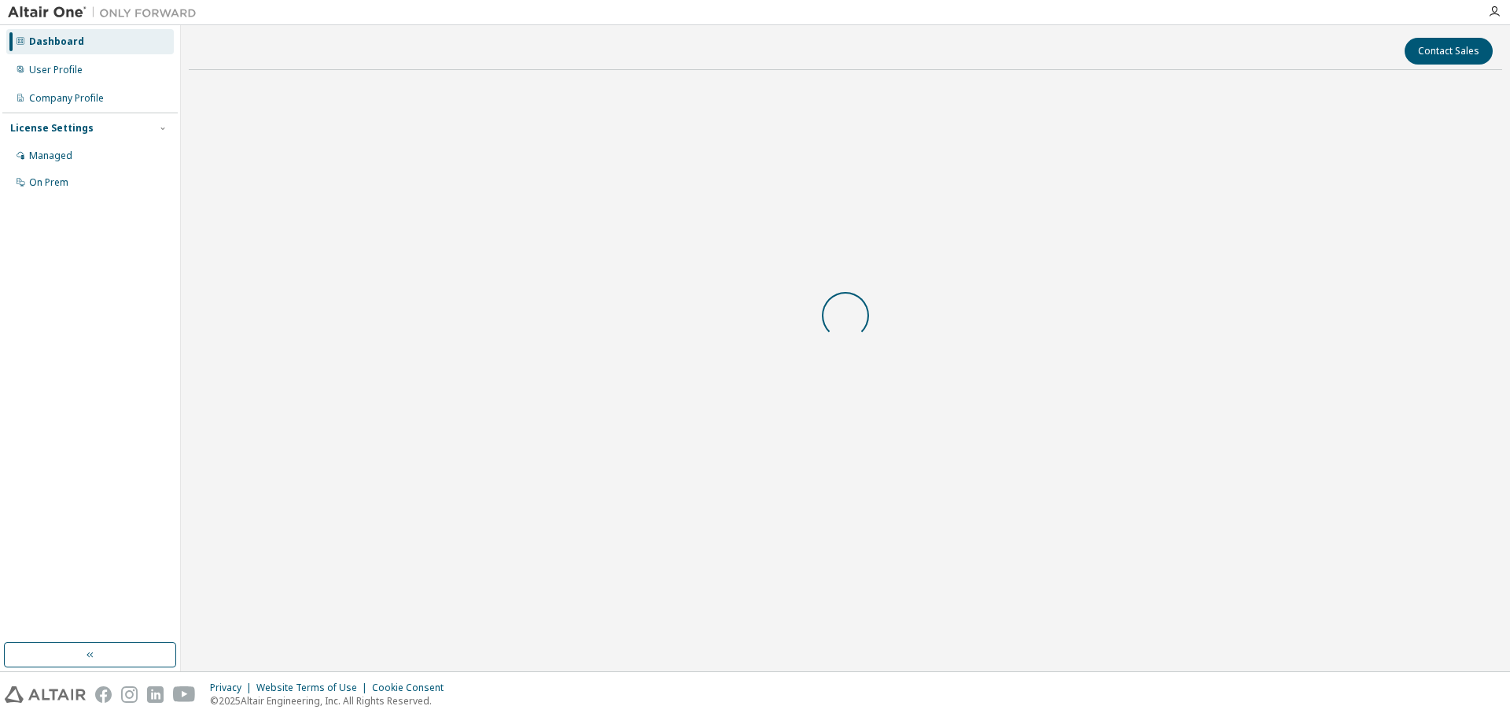 This screenshot has height=717, width=1510. I want to click on img: linkedin.svg, so click(155, 694).